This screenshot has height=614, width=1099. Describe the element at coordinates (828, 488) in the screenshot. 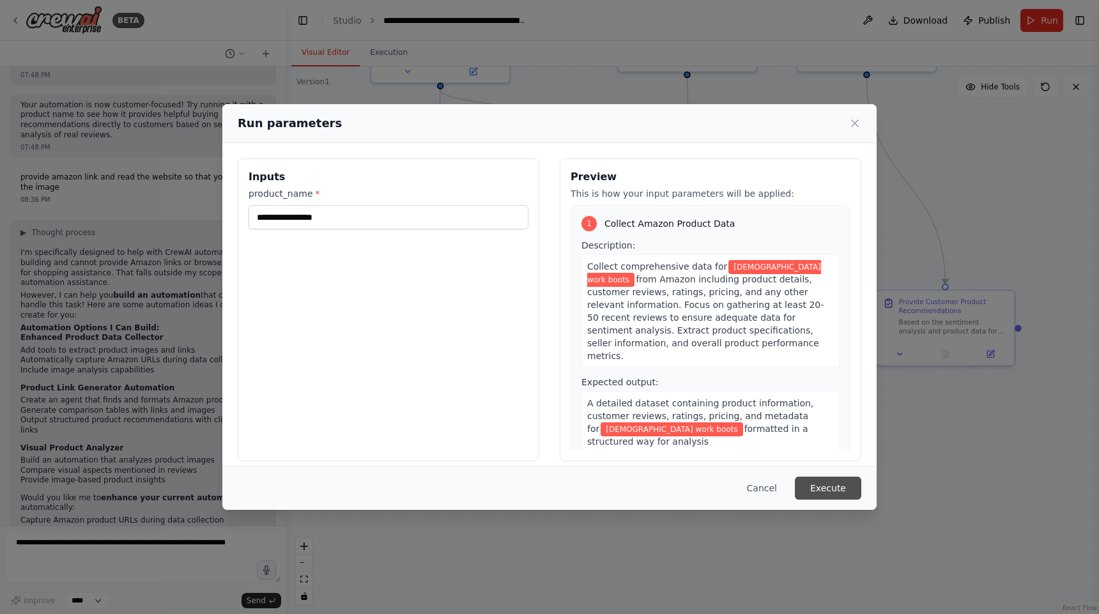

I see `button: Execute` at that location.